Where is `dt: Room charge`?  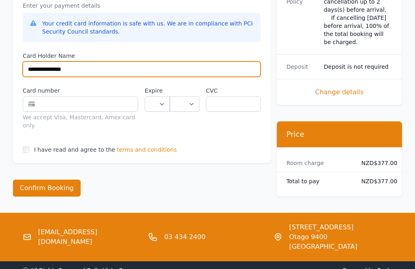 dt: Room charge is located at coordinates (320, 163).